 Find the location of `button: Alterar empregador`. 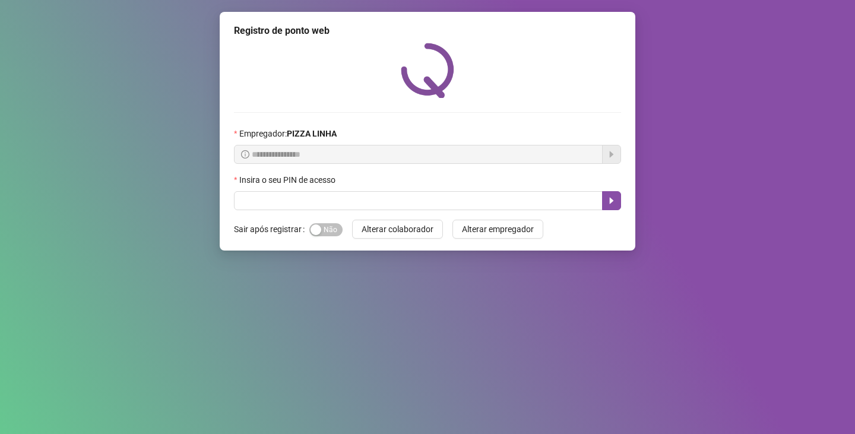

button: Alterar empregador is located at coordinates (497, 229).